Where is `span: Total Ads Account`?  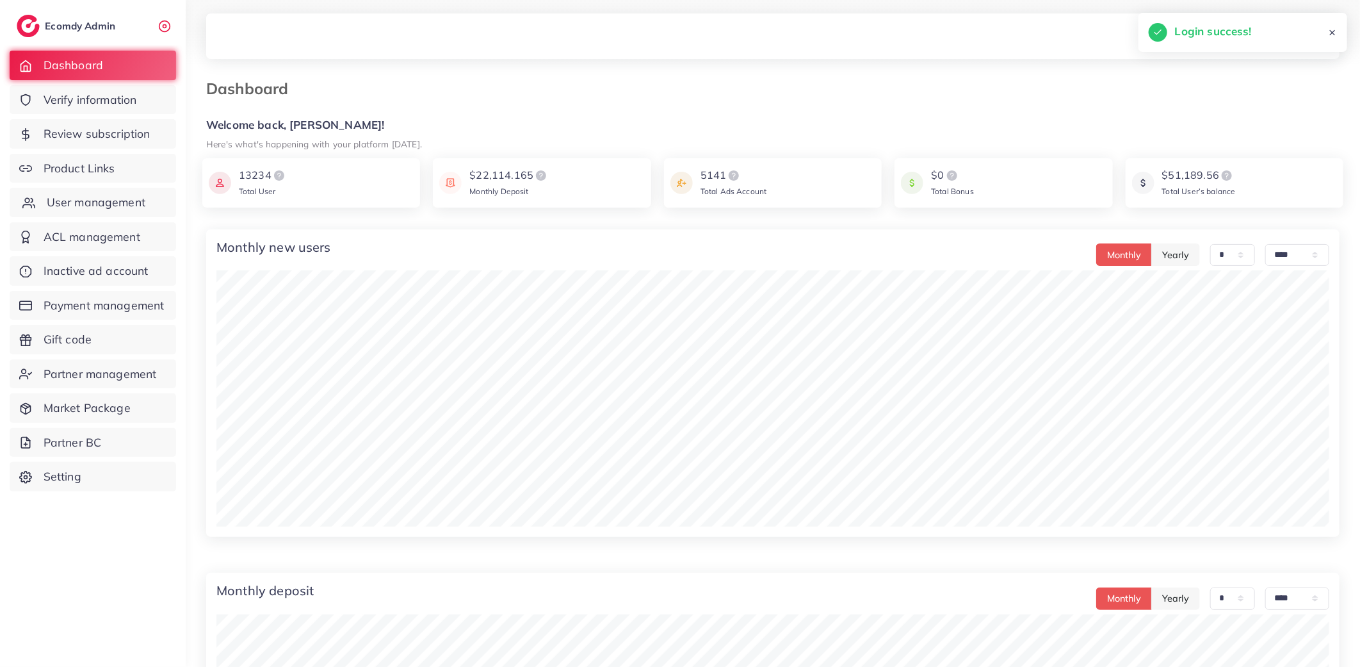 span: Total Ads Account is located at coordinates (734, 191).